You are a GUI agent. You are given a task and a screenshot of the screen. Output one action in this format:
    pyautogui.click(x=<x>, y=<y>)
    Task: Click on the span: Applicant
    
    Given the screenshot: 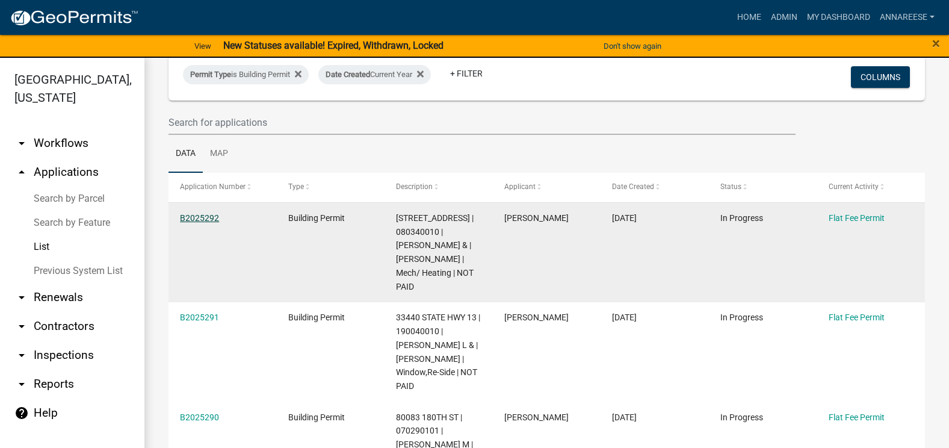 What is the action you would take?
    pyautogui.click(x=520, y=187)
    